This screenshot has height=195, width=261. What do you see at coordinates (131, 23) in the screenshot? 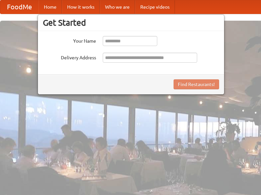
I see `h3: Get Started` at bounding box center [131, 23].